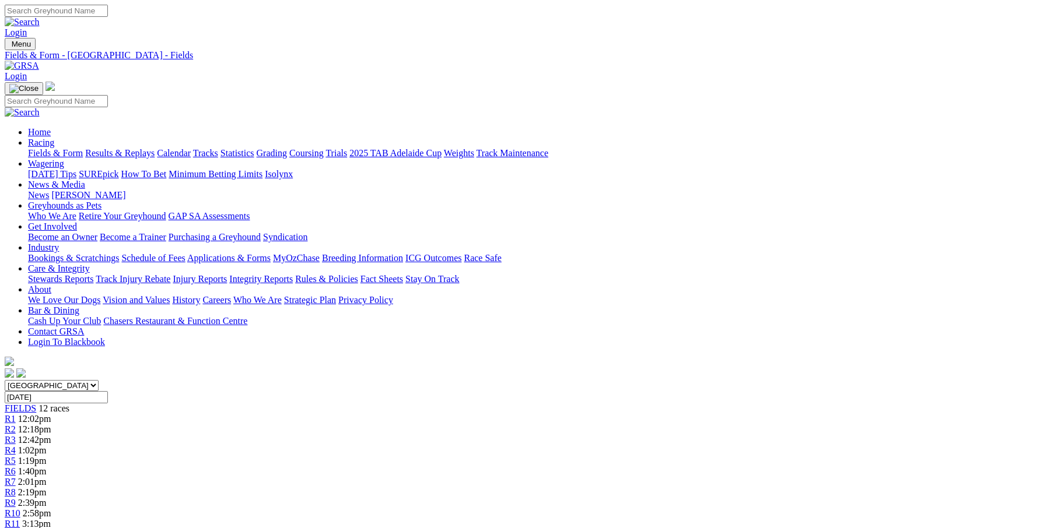 This screenshot has height=528, width=1054. I want to click on div: Wagering, so click(538, 174).